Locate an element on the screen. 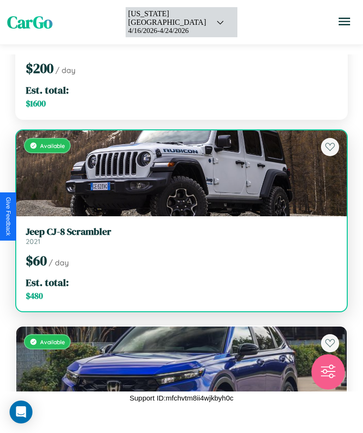  span: $ 1600 is located at coordinates (36, 104).